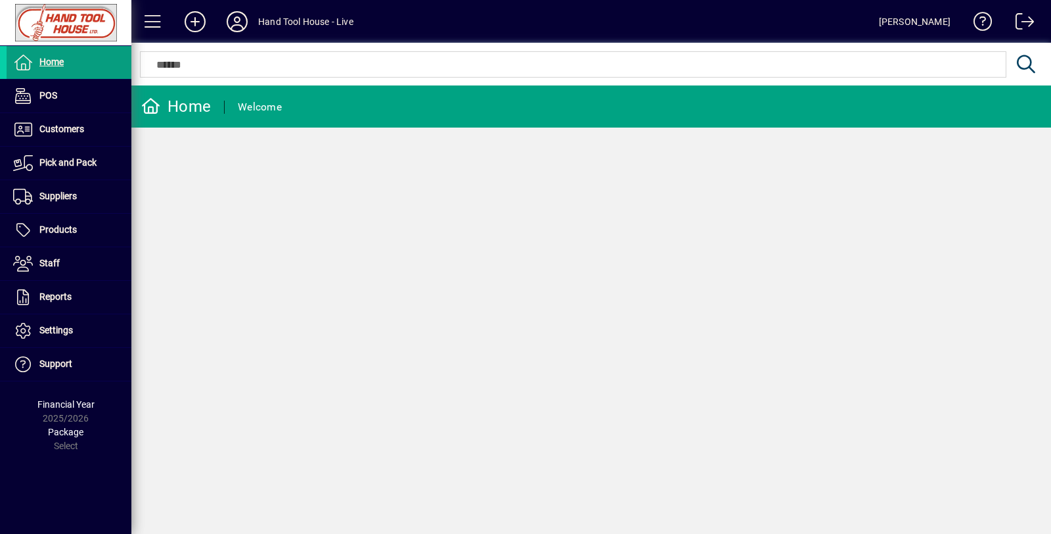 Image resolution: width=1051 pixels, height=534 pixels. What do you see at coordinates (69, 230) in the screenshot?
I see `a: Products` at bounding box center [69, 230].